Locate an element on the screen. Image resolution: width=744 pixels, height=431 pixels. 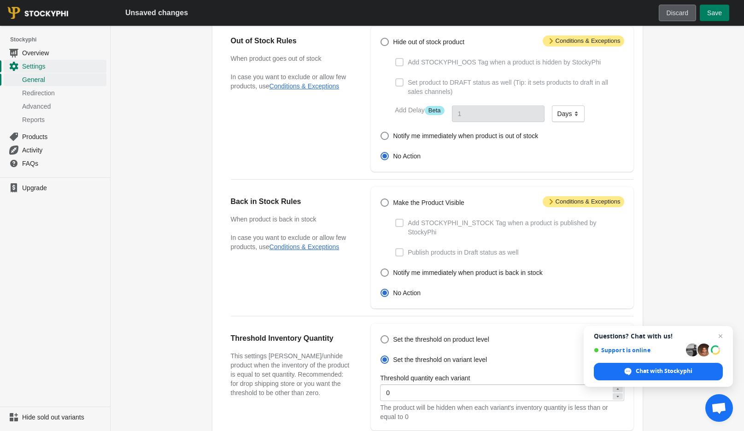
span: Publish products in Draft status as well is located at coordinates (463, 252).